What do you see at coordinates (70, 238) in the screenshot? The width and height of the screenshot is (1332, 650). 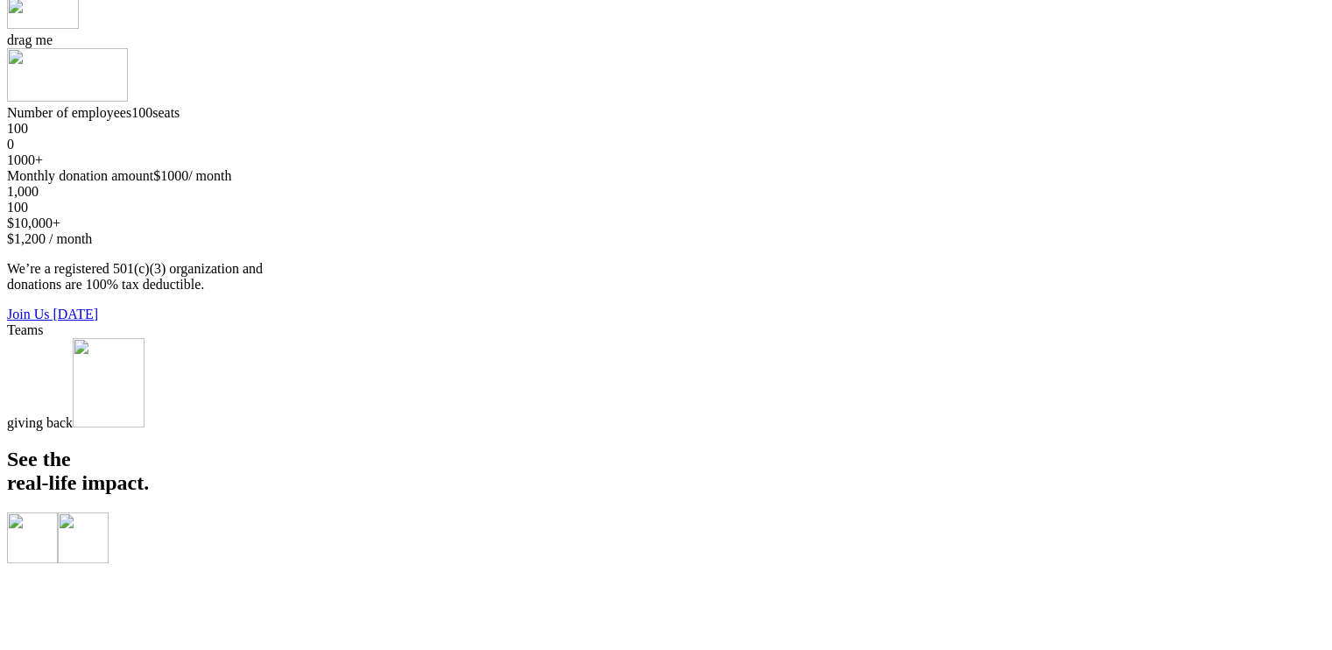 I see `span: / month` at bounding box center [70, 238].